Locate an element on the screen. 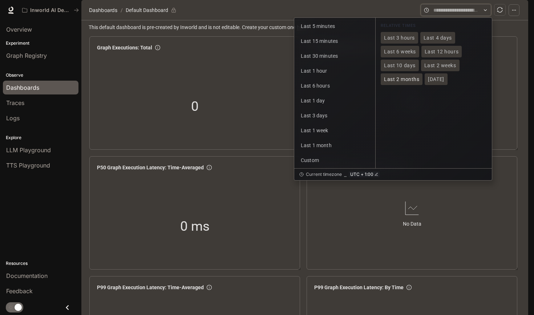 The height and width of the screenshot is (315, 534). span: Dashboards is located at coordinates (103, 10).